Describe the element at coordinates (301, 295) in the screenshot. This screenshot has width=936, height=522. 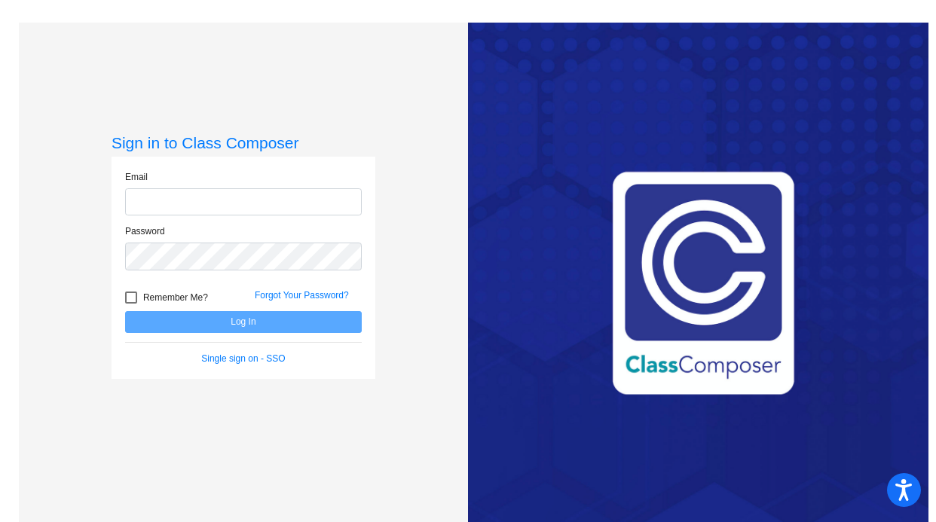
I see `a: Forgot Your Password?` at that location.